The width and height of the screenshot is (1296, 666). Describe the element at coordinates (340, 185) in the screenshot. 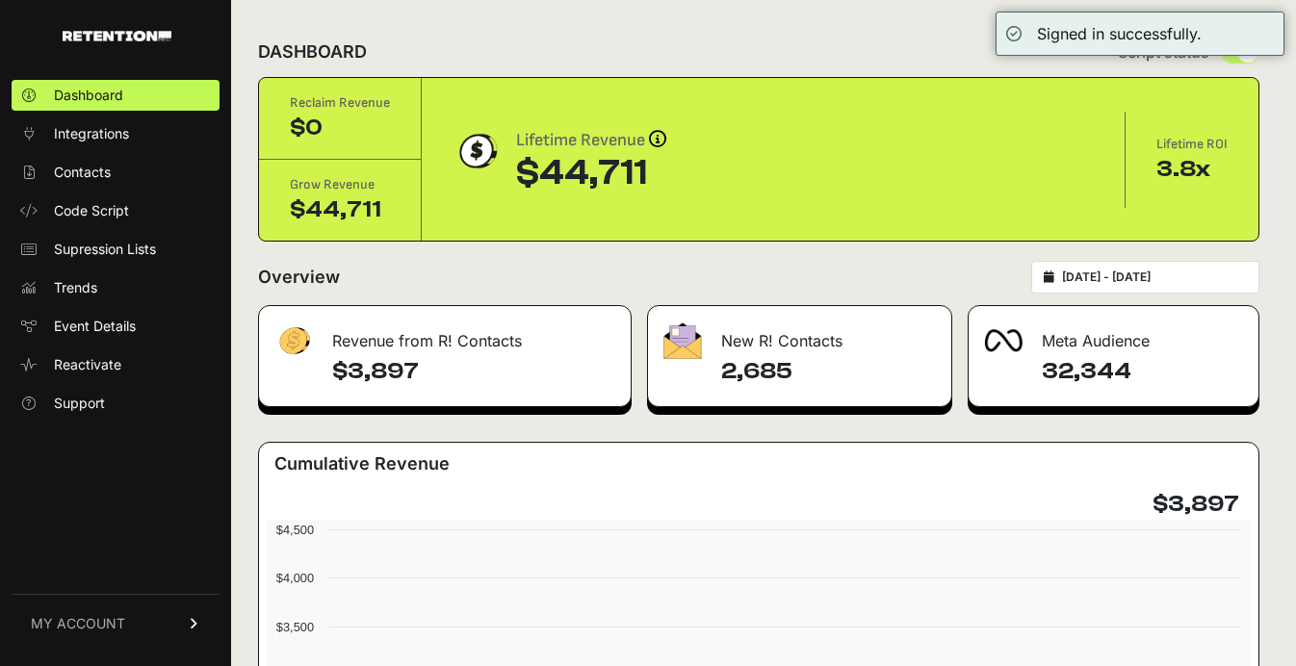

I see `div: Grow Revenue` at that location.